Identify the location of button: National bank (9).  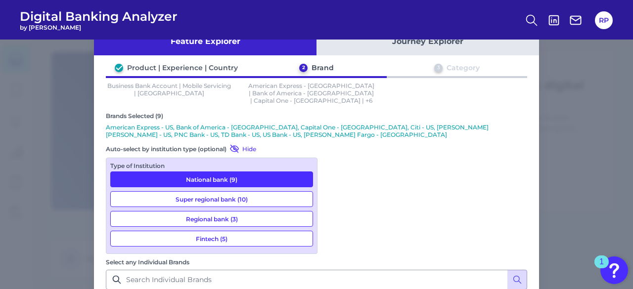
(212, 179).